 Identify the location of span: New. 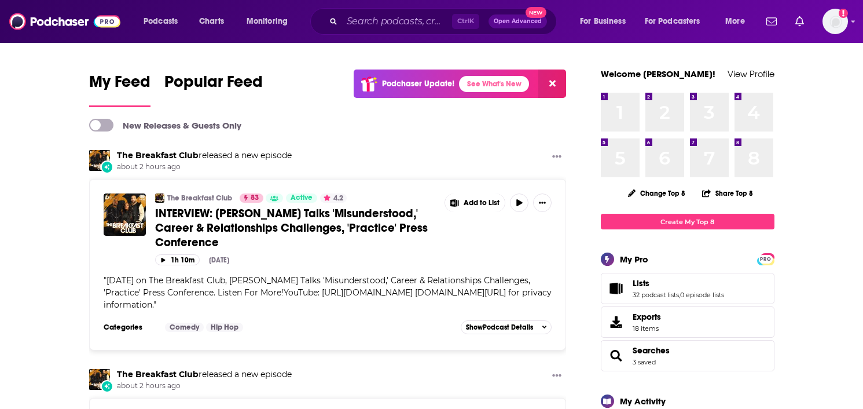
(536, 12).